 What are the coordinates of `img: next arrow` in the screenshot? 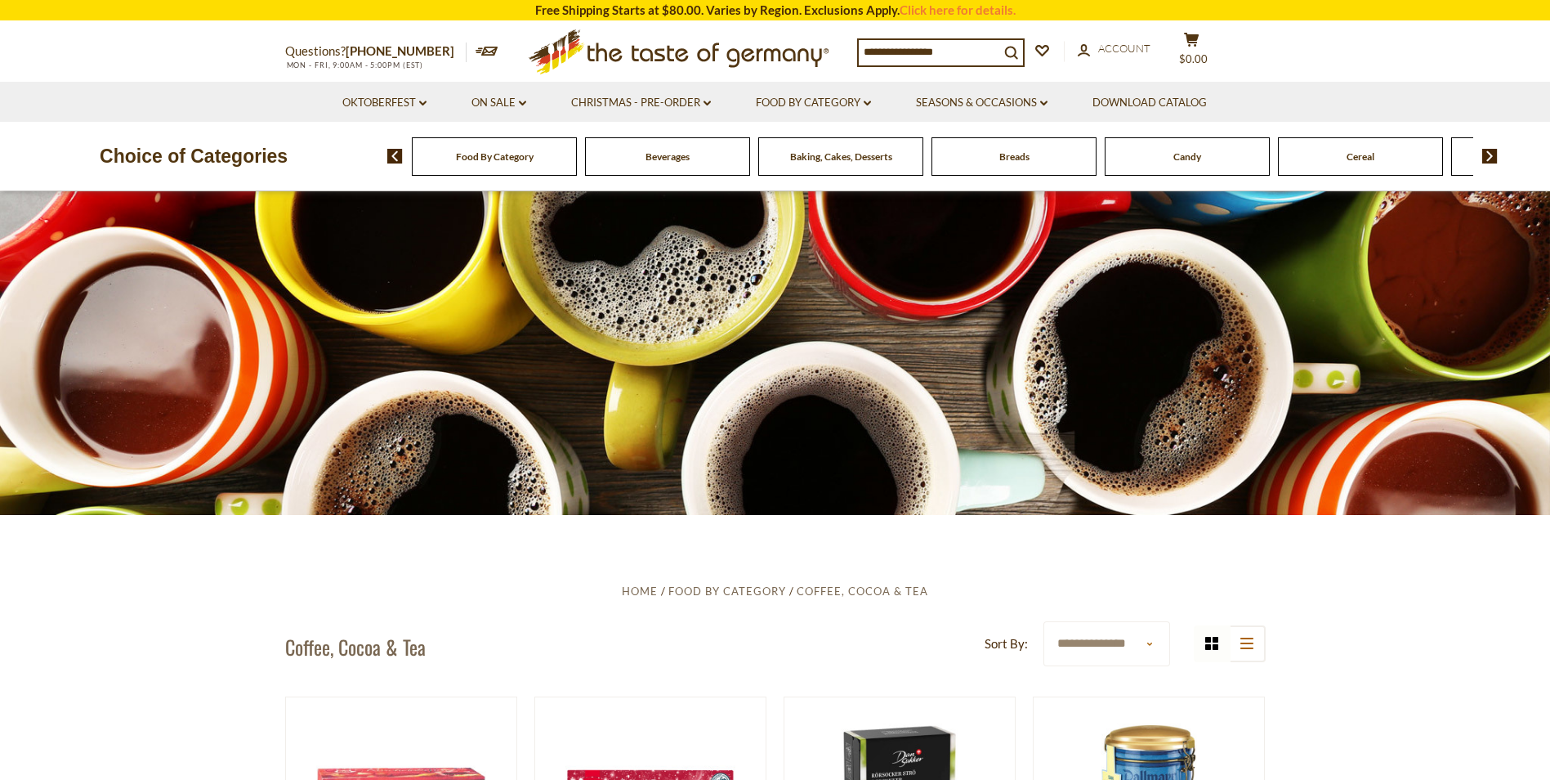 It's located at (1490, 156).